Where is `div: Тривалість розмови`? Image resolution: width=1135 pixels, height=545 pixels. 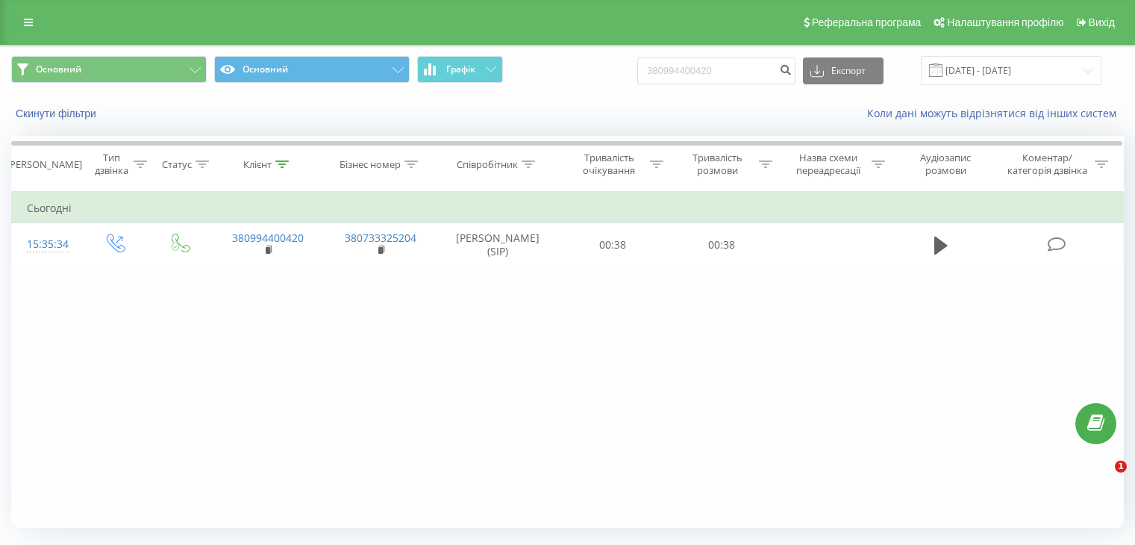
div: Тривалість розмови is located at coordinates (718, 164).